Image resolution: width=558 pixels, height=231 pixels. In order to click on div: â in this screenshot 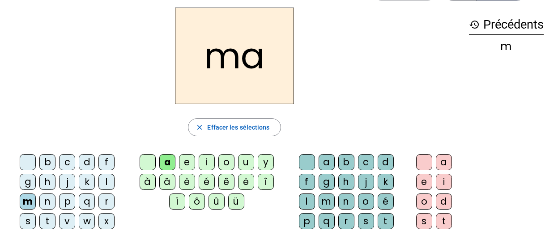, I will do `click(167, 182)`.